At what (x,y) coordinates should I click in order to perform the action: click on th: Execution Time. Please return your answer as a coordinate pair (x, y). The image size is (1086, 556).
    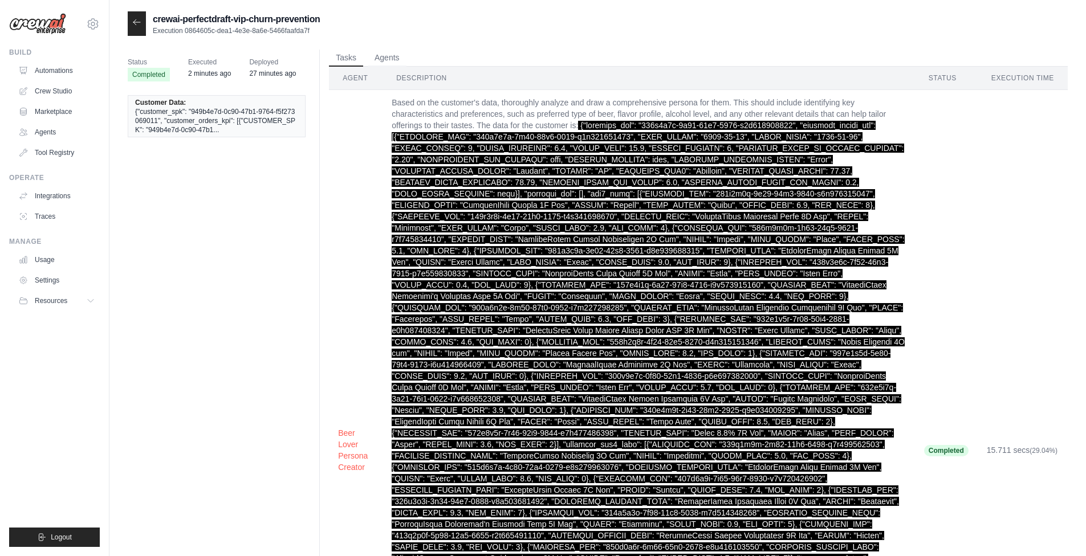
    Looking at the image, I should click on (1022, 78).